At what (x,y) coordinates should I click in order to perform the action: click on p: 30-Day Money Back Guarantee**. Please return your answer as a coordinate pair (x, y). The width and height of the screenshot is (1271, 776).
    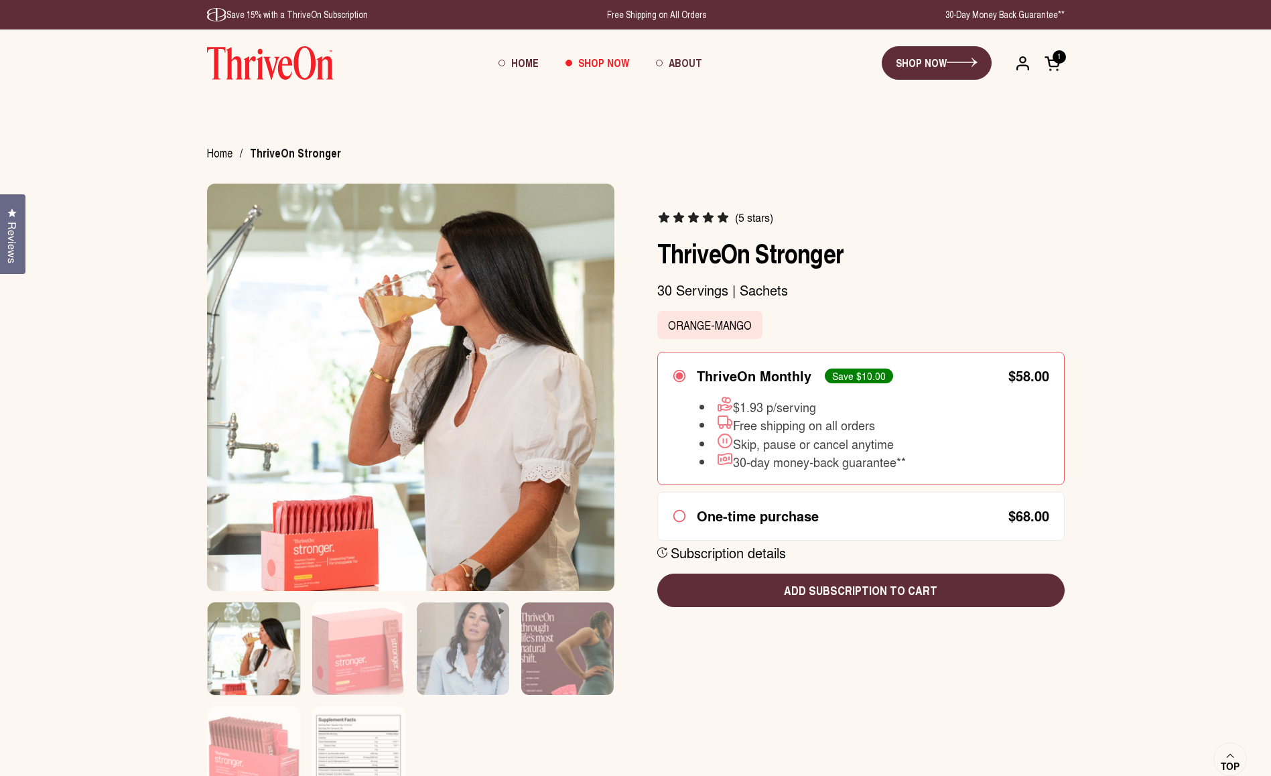
    Looking at the image, I should click on (1005, 15).